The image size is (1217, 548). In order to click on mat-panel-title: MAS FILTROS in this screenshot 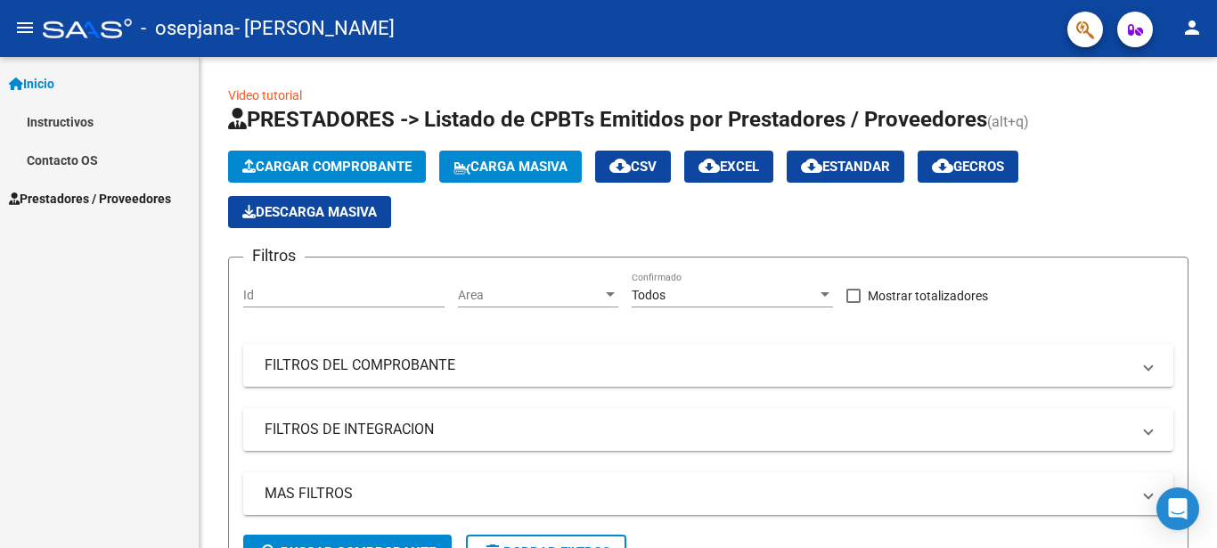, I will do `click(698, 494)`.